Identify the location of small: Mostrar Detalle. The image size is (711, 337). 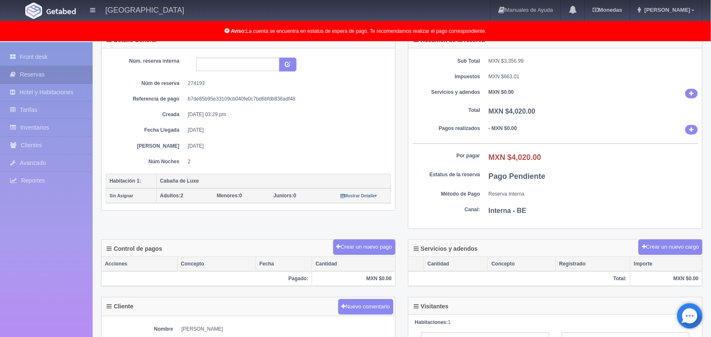
(358, 196).